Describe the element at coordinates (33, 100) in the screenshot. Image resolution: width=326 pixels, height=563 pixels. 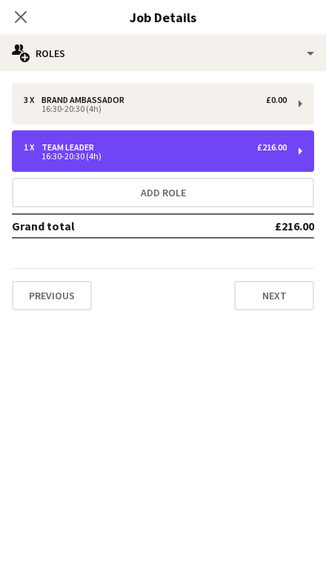
I see `div: 3 x` at that location.